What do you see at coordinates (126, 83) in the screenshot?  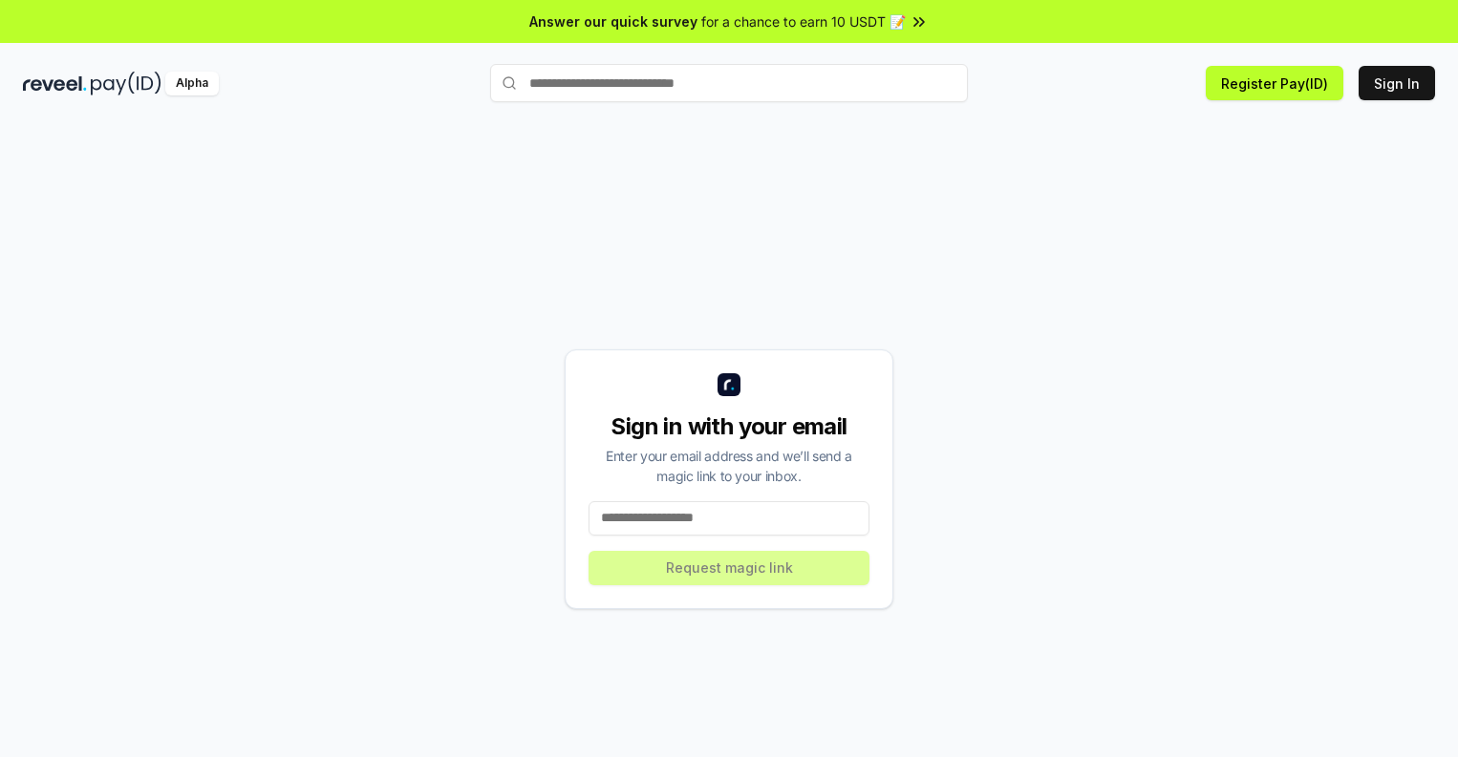 I see `img: pay_id` at bounding box center [126, 83].